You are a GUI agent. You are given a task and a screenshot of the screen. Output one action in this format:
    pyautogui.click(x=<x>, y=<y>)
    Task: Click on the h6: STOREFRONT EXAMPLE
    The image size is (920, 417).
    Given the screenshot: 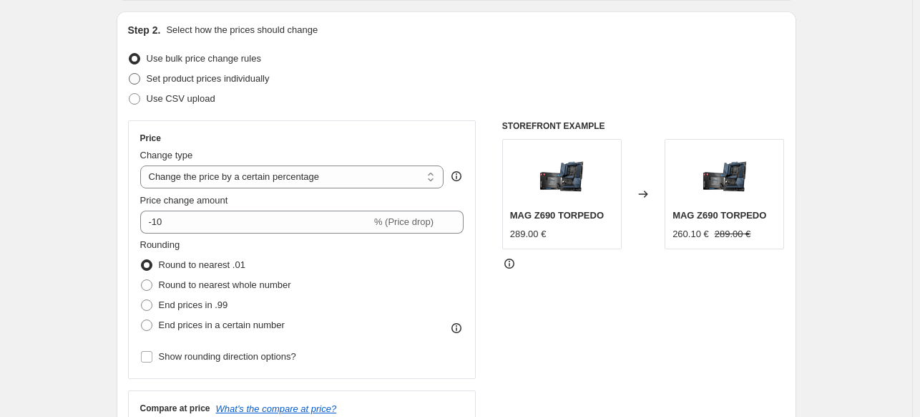 What is the action you would take?
    pyautogui.click(x=643, y=126)
    